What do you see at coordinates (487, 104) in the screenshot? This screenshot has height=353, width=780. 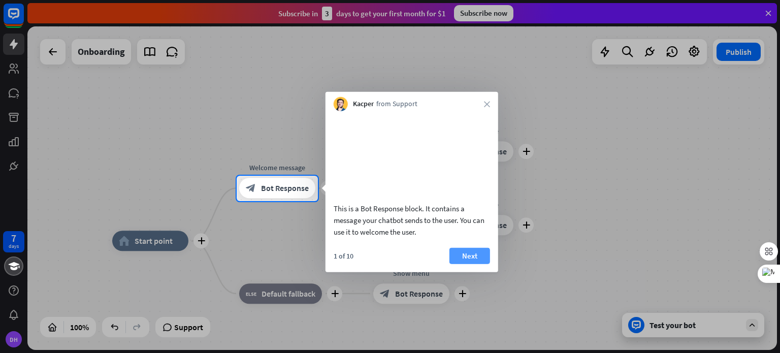 I see `i: close` at bounding box center [487, 104].